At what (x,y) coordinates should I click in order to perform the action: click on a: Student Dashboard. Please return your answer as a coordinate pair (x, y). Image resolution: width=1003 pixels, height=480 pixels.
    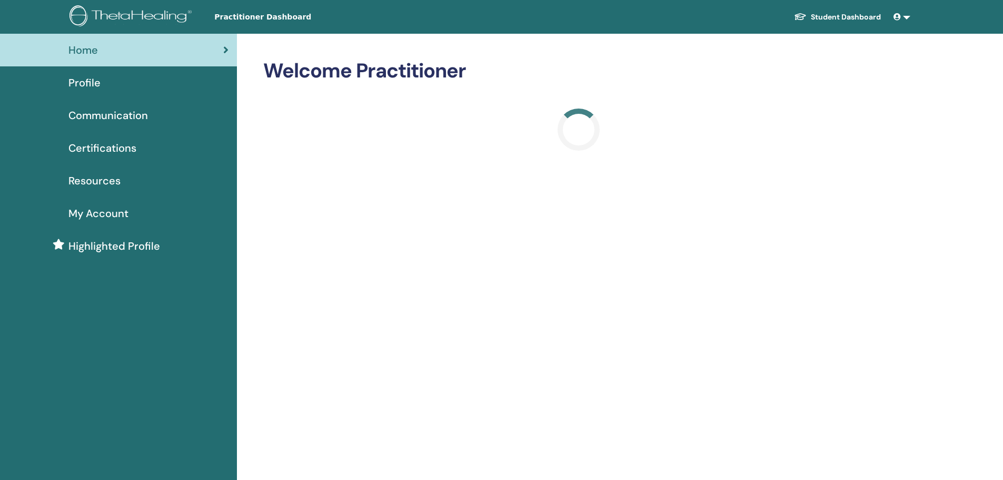
    Looking at the image, I should click on (837, 17).